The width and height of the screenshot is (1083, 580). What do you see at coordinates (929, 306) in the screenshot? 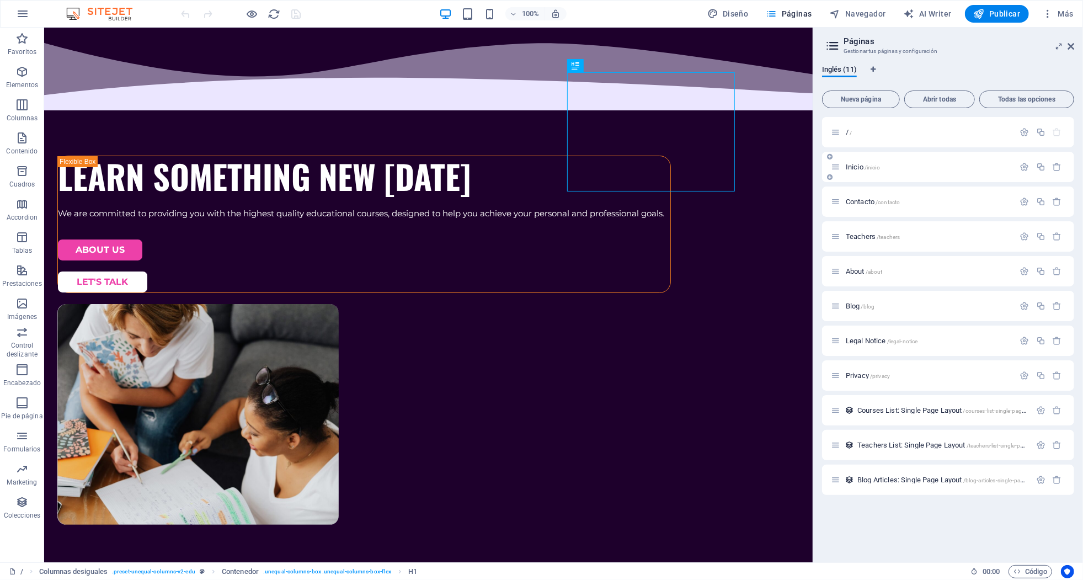
I see `div: Blog/blog` at bounding box center [929, 306].